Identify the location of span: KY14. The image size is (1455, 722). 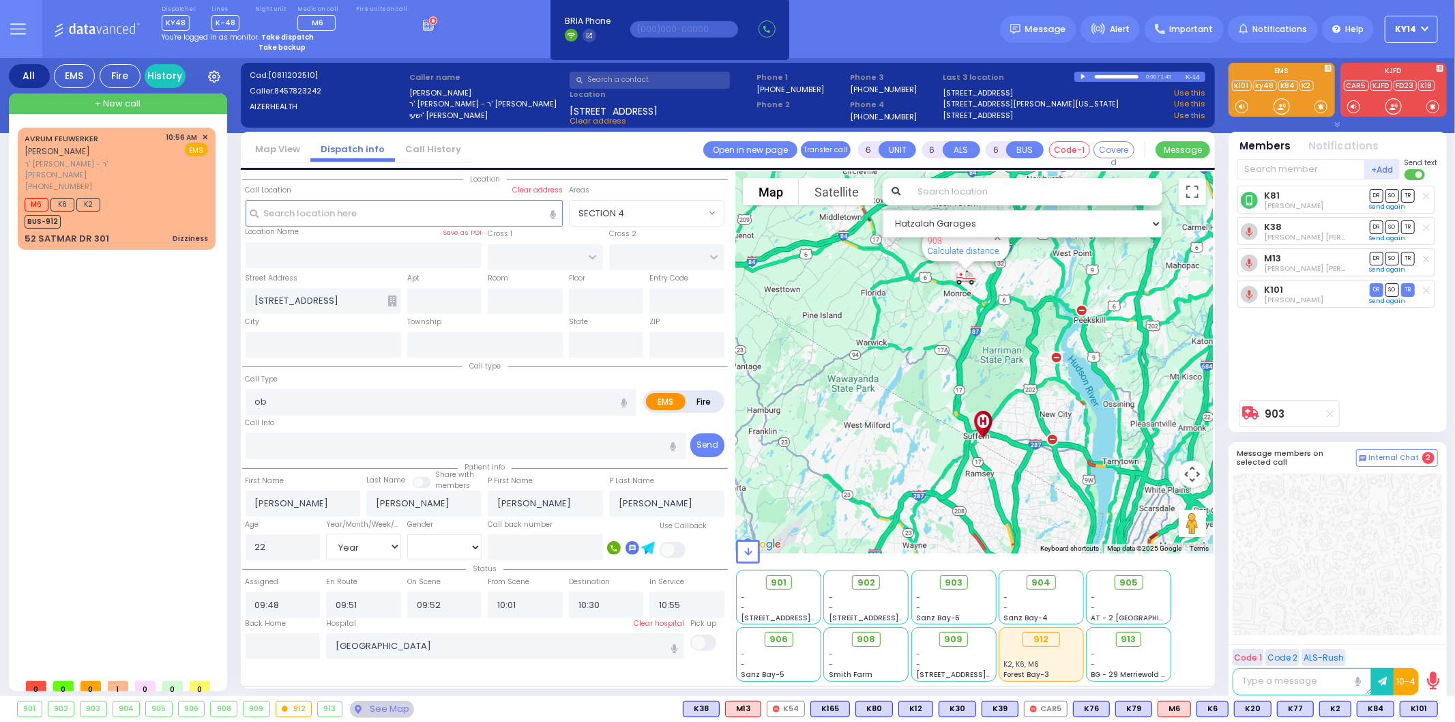
(1406, 29).